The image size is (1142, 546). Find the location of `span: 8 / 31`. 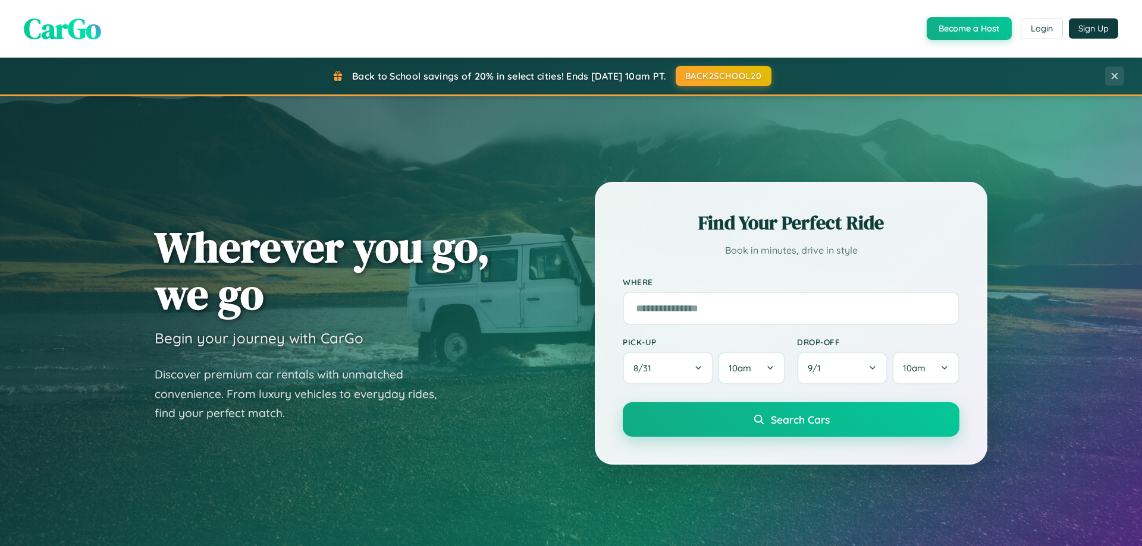

span: 8 / 31 is located at coordinates (645, 368).